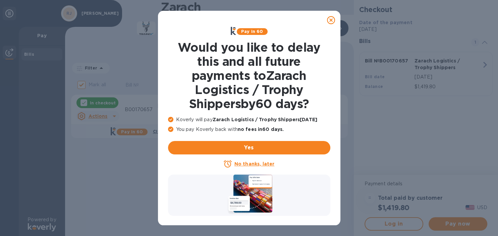 This screenshot has height=236, width=498. Describe the element at coordinates (254, 164) in the screenshot. I see `u: No thanks, later` at that location.